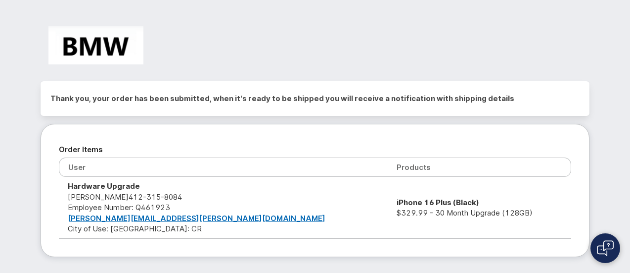 This screenshot has height=273, width=630. Describe the element at coordinates (152, 196) in the screenshot. I see `span: 315` at that location.